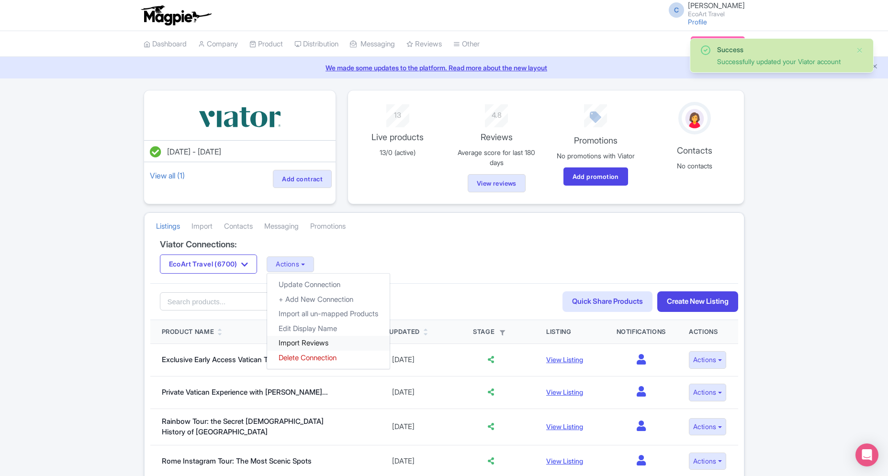 The height and width of the screenshot is (476, 888). What do you see at coordinates (329, 358) in the screenshot?
I see `a: Delete Connection` at bounding box center [329, 358].